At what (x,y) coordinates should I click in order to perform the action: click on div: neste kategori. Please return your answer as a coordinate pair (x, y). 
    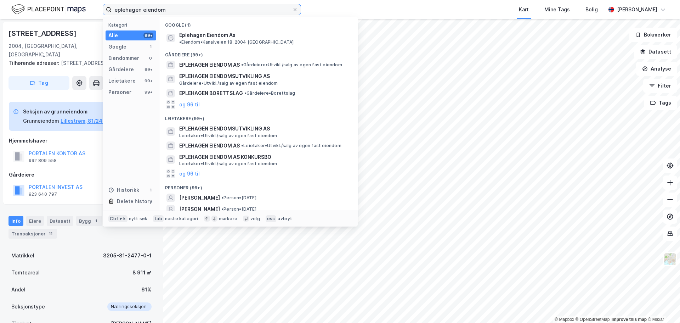
    Looking at the image, I should click on (182, 219).